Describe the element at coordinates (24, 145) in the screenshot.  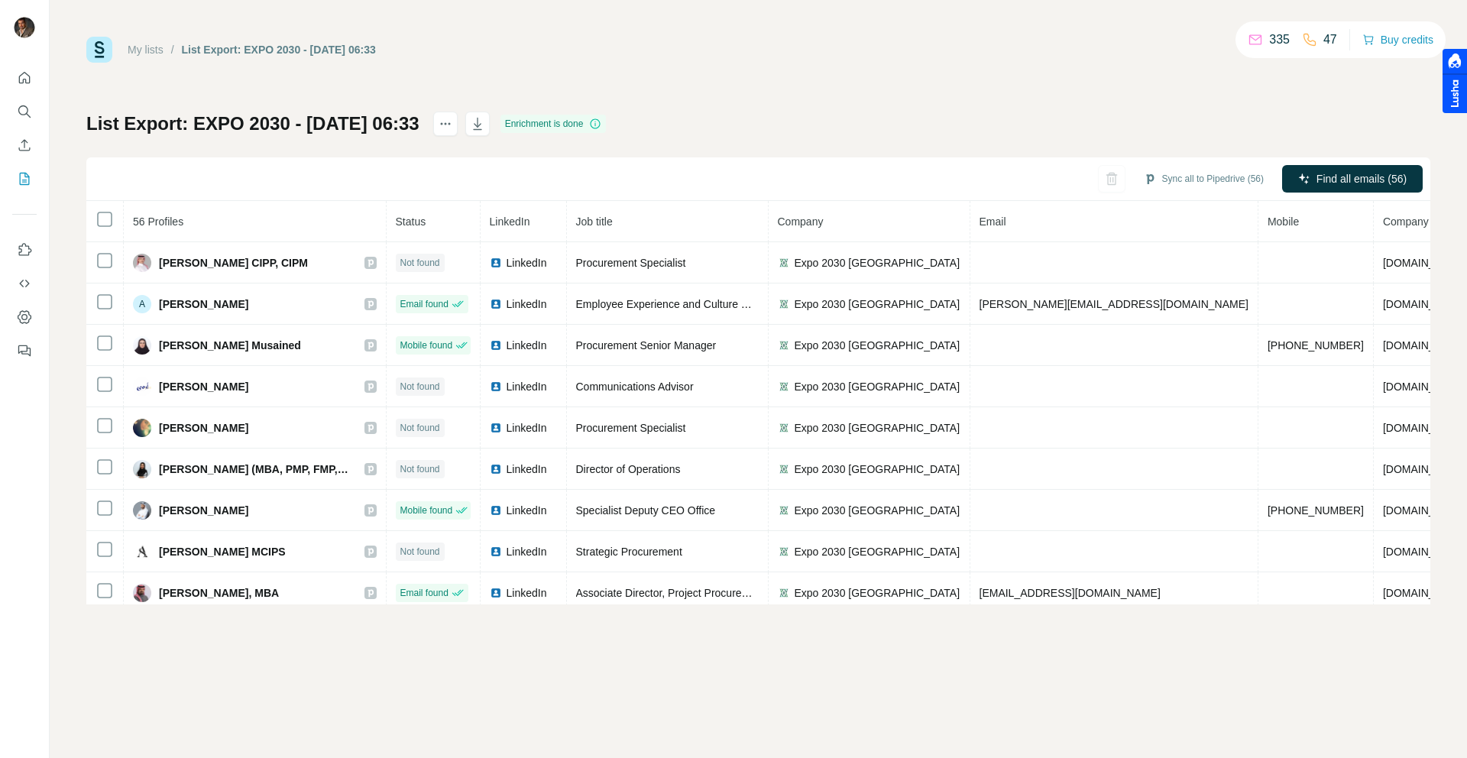
I see `button: Enrich CSV` at that location.